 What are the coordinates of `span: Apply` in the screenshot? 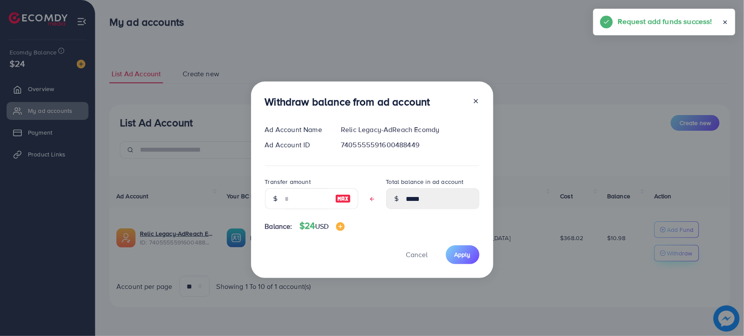 It's located at (462, 255).